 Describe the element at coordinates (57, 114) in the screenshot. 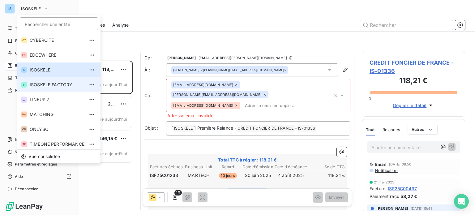

I see `span: MATCHING` at that location.